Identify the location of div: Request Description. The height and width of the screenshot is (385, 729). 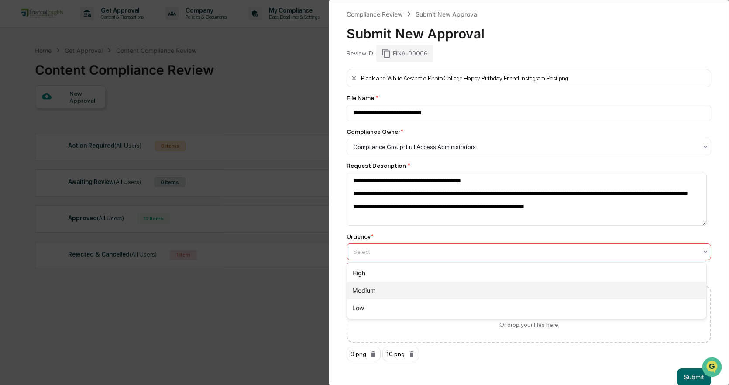
(529, 165).